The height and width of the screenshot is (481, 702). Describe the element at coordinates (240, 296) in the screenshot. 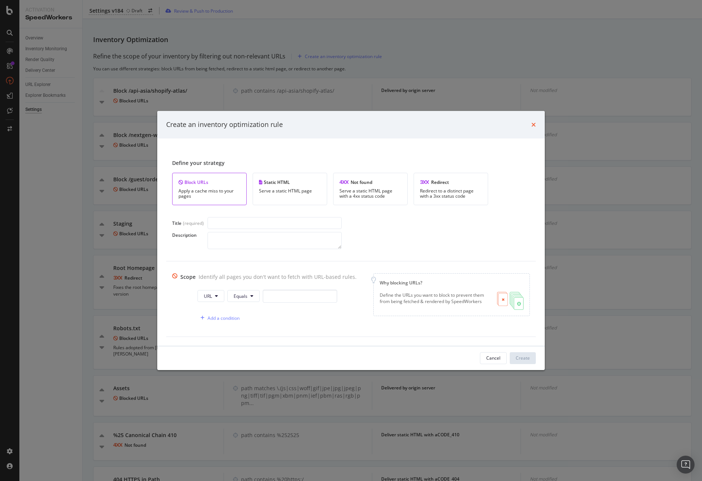

I see `span: Equals` at that location.